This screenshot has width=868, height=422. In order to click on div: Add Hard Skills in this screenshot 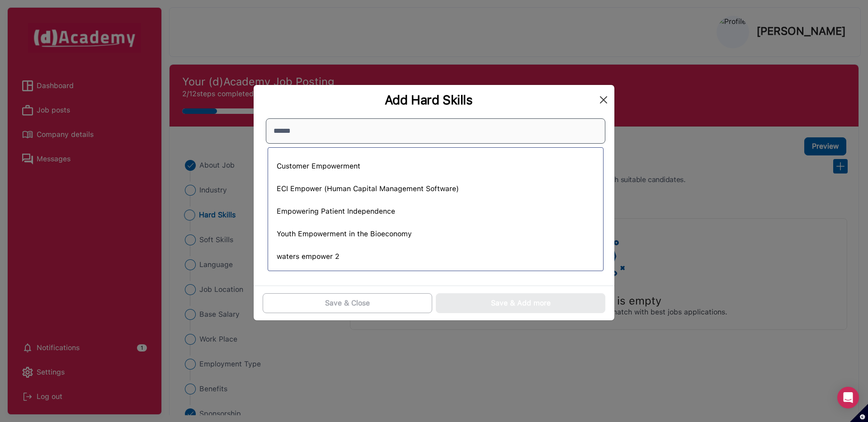, I will do `click(429, 100)`.